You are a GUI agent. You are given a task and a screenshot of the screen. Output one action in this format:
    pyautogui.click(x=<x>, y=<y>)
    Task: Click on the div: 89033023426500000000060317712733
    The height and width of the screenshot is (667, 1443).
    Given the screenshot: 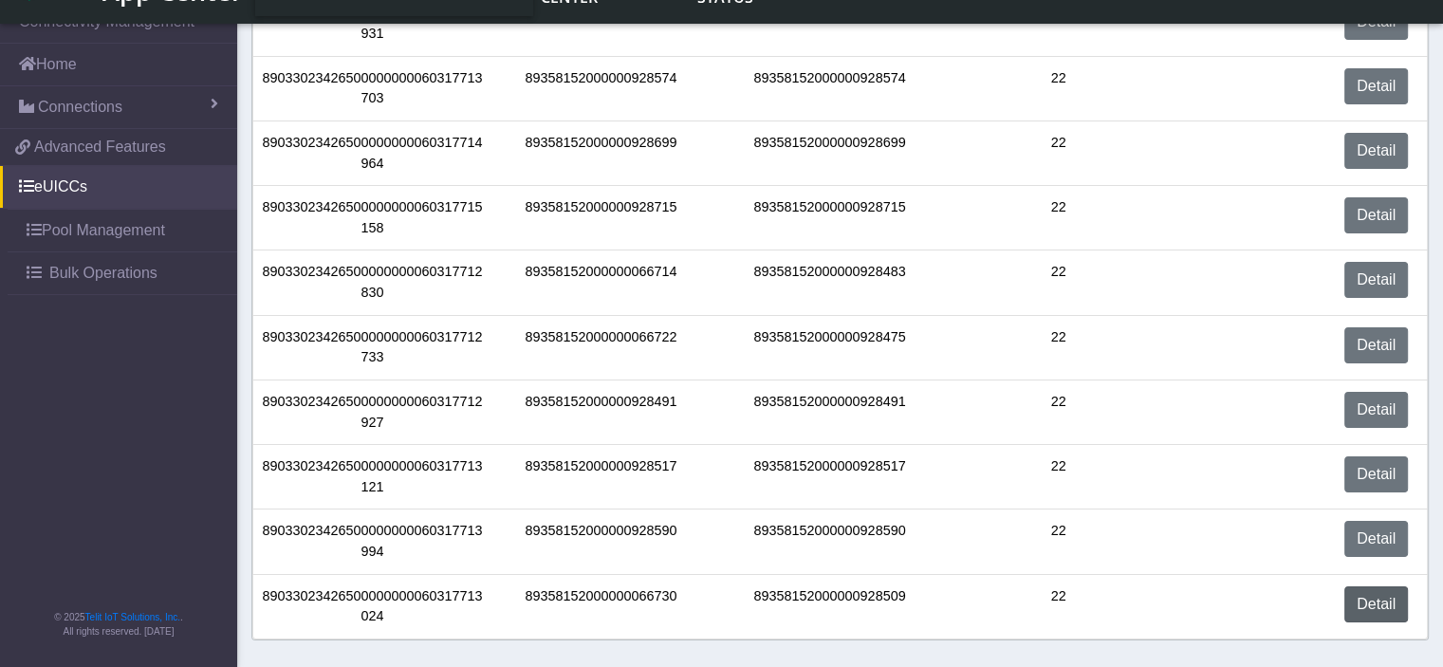 What is the action you would take?
    pyautogui.click(x=372, y=347)
    